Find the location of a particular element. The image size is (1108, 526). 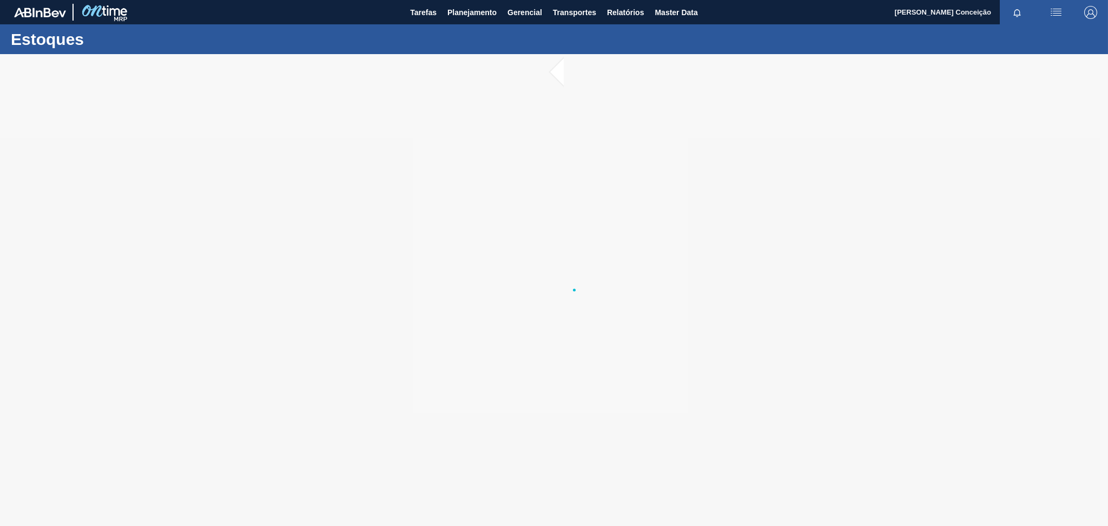

button: Notificações is located at coordinates (1018, 12).